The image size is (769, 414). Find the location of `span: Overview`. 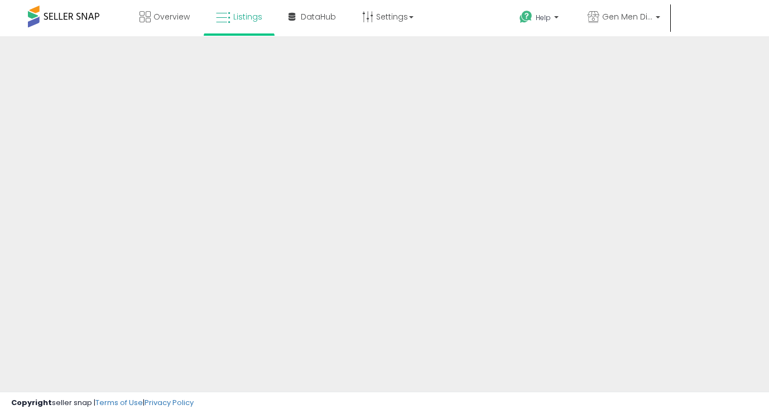

span: Overview is located at coordinates (171, 17).